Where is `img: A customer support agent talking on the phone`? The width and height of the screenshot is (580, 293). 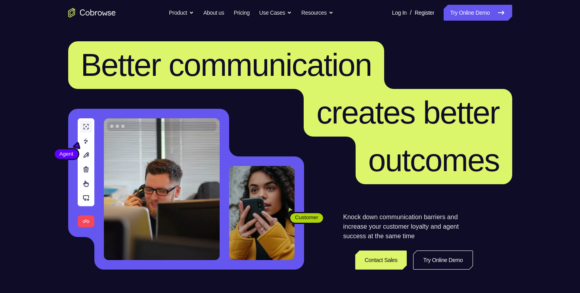 img: A customer support agent talking on the phone is located at coordinates (162, 189).